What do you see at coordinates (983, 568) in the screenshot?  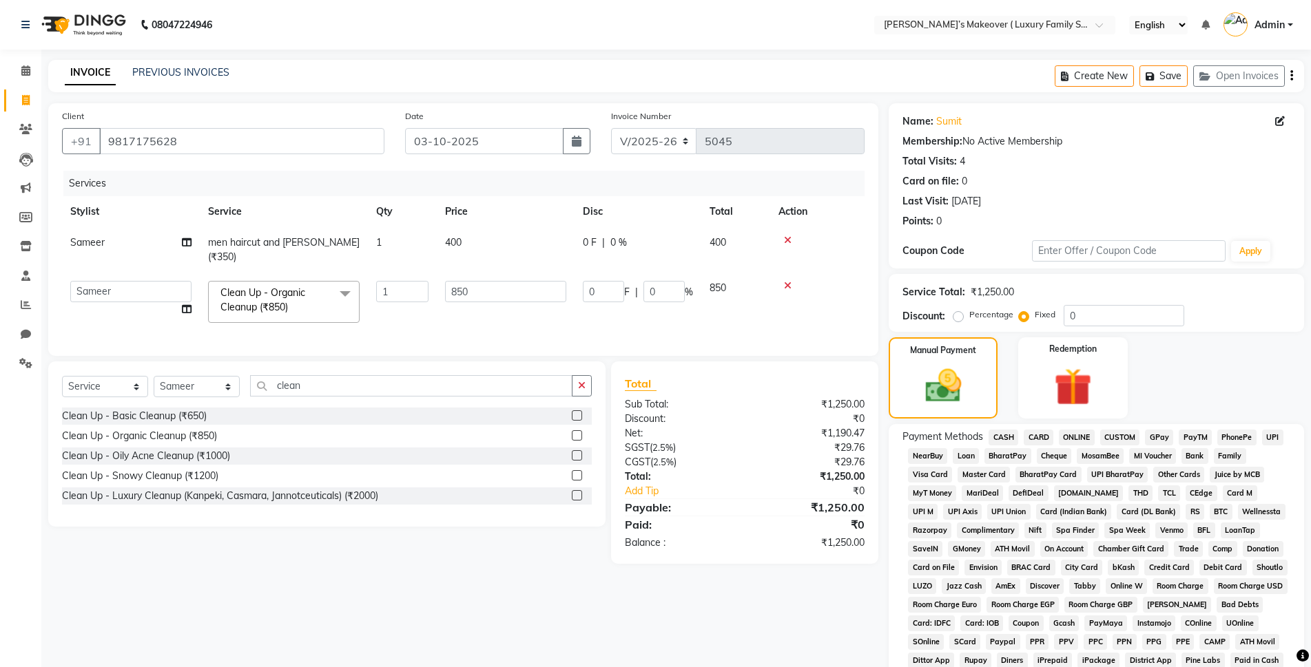 I see `span: Envision` at bounding box center [983, 568].